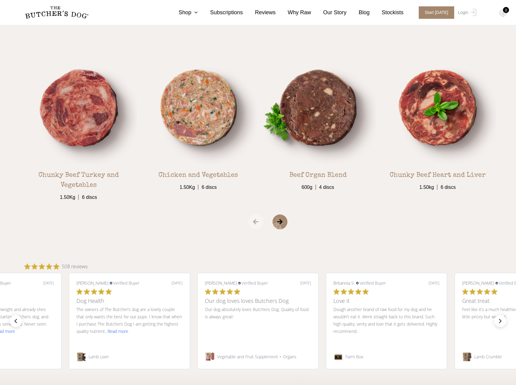 This screenshot has width=516, height=385. Describe the element at coordinates (129, 327) in the screenshot. I see `p: The owners of The Butcher’s dog are a lovely couple that only wants the best for our pups. I know...` at that location.